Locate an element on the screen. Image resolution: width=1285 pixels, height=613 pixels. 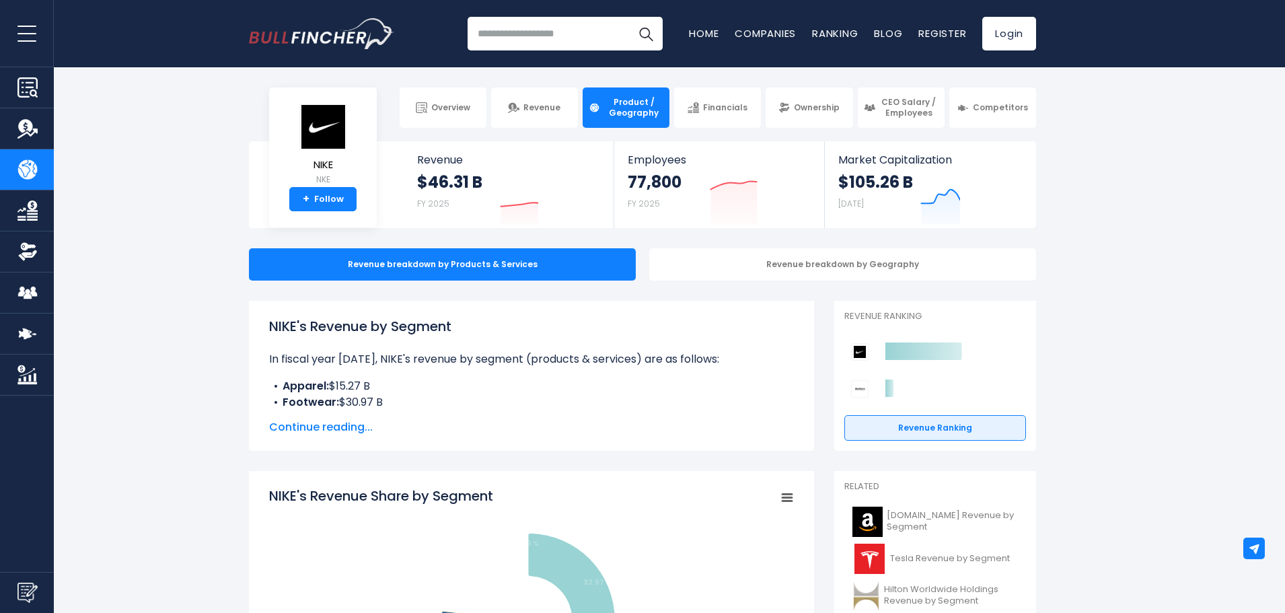
tspan: 32.97 % is located at coordinates (597, 582).